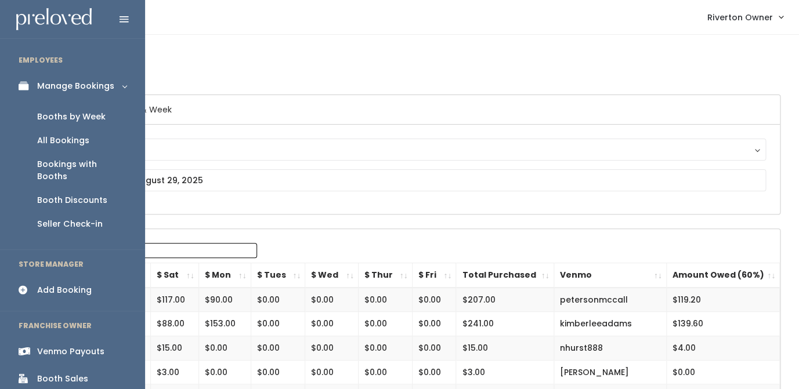  What do you see at coordinates (225, 324) in the screenshot?
I see `td: $153.00` at bounding box center [225, 324].